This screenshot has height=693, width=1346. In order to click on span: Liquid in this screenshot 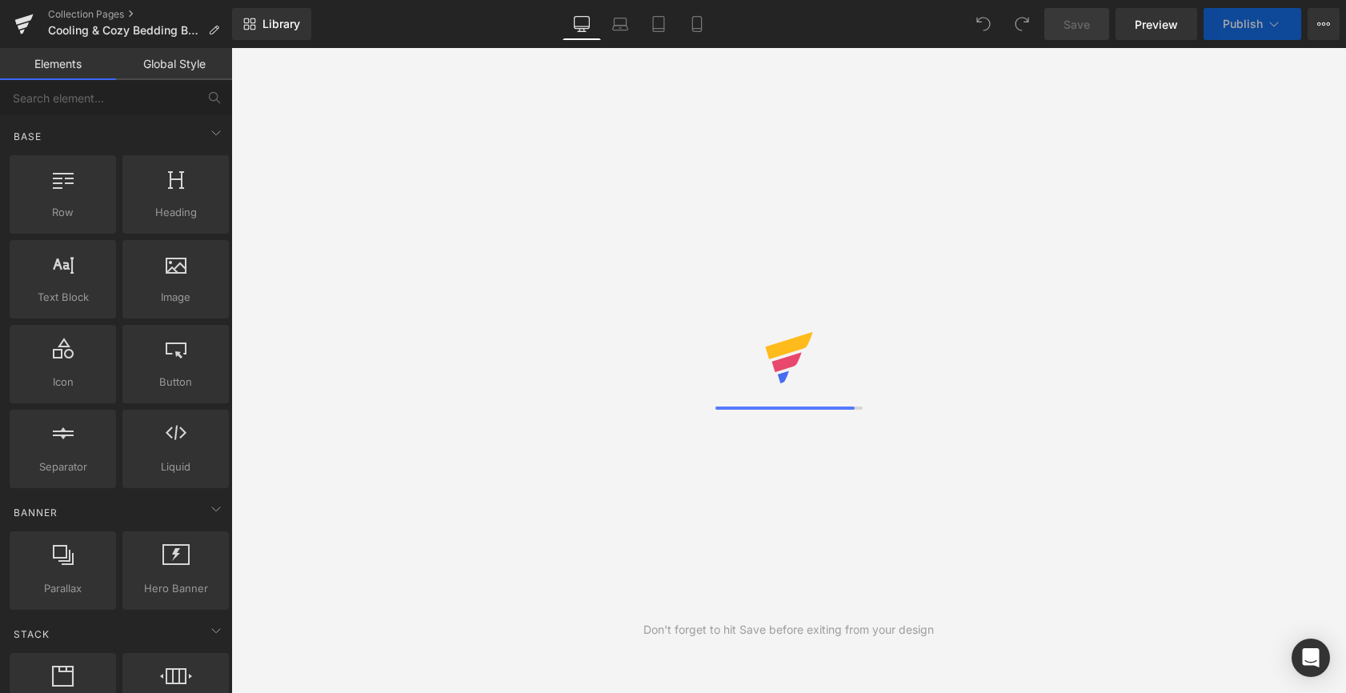, I will do `click(175, 466)`.